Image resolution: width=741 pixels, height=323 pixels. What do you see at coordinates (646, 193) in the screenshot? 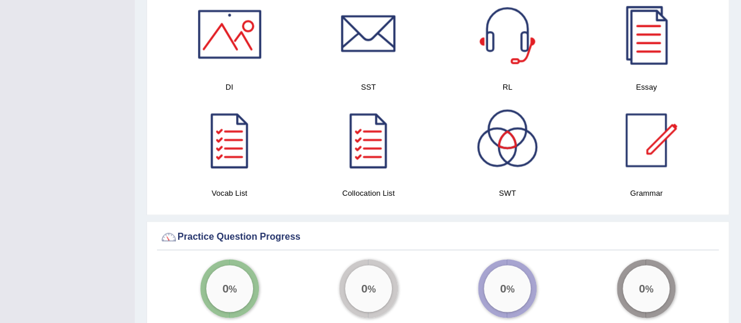
I see `h4: Grammar` at bounding box center [646, 193].